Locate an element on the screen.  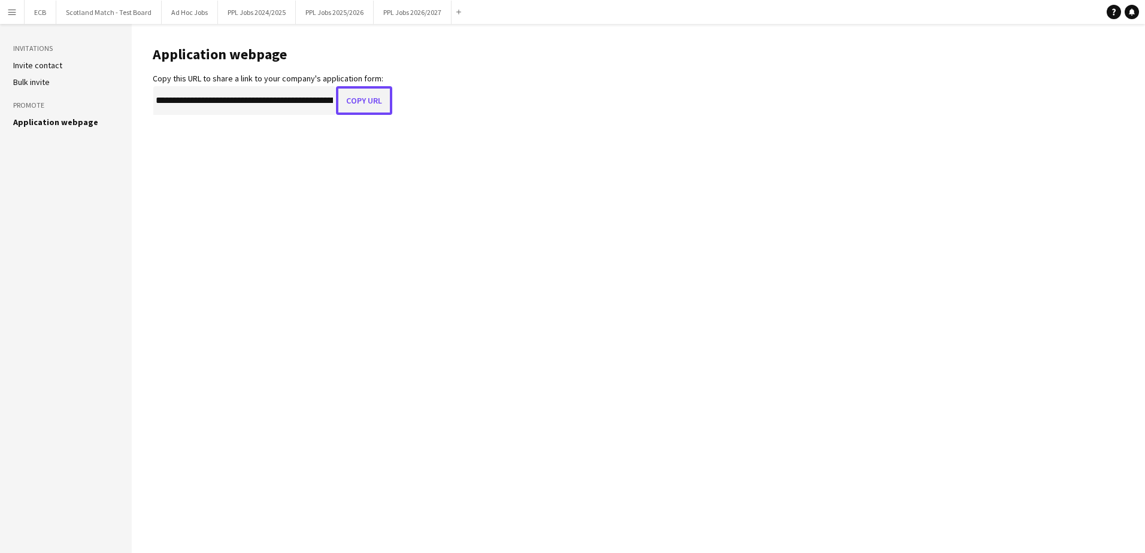
button: Copy URL is located at coordinates (364, 101).